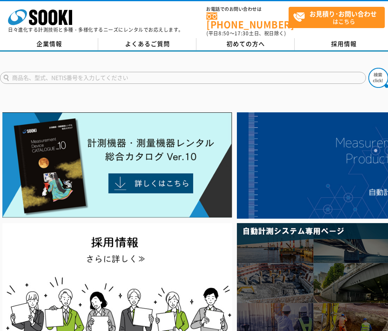 The width and height of the screenshot is (388, 331). Describe the element at coordinates (246, 33) in the screenshot. I see `span: (平日 ～ 土日、祝日除く)` at that location.